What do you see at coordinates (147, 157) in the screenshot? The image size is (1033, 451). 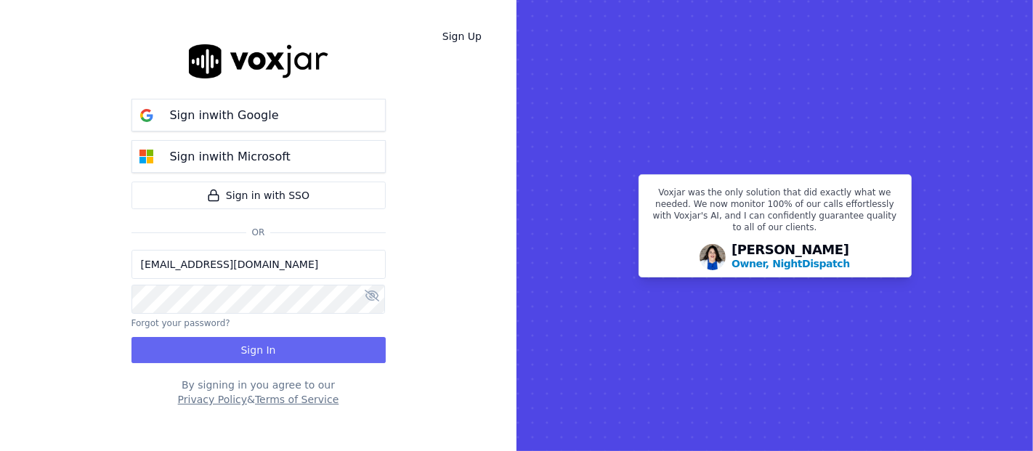 I see `img: microsoft Sign in button` at bounding box center [147, 157].